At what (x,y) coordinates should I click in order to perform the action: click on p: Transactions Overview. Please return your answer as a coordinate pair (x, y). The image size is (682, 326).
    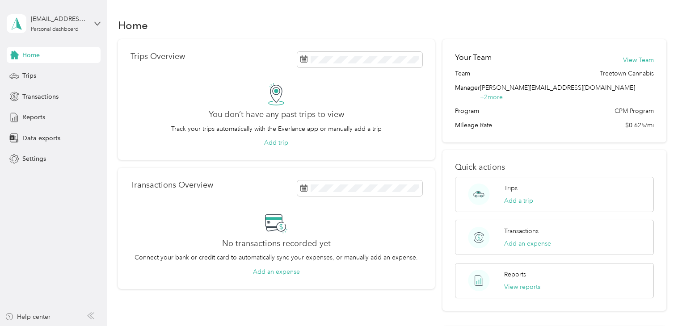
    Looking at the image, I should click on (172, 185).